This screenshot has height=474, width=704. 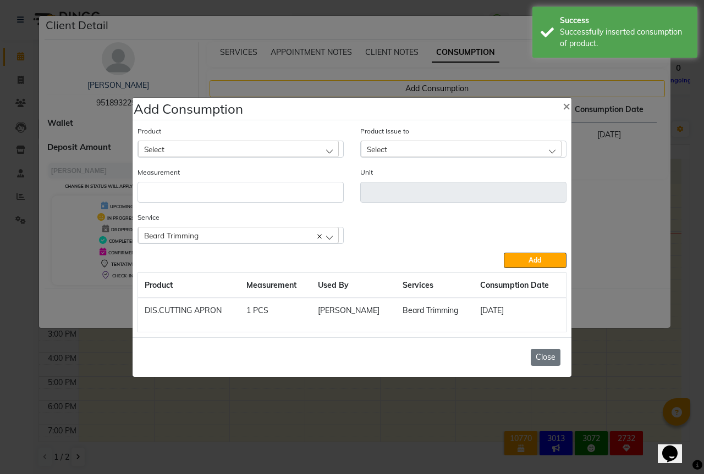 What do you see at coordinates (275, 311) in the screenshot?
I see `td: 1 PCS` at bounding box center [275, 311].